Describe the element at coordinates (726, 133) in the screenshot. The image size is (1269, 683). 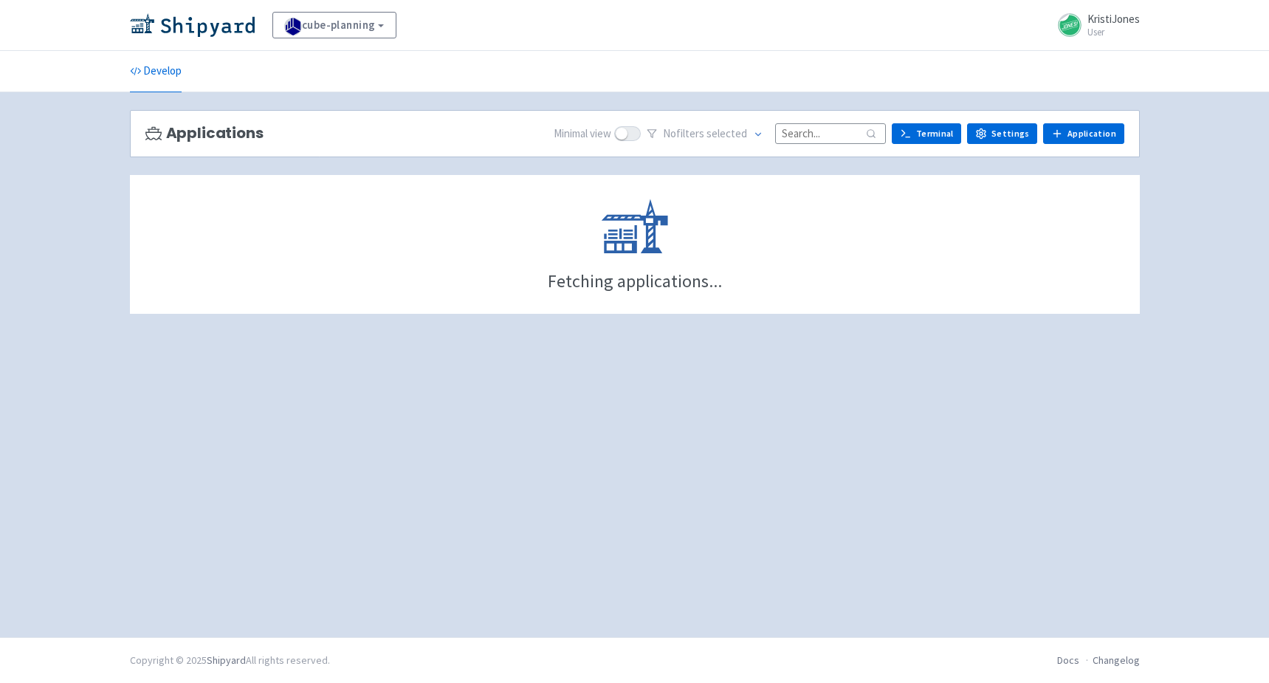
I see `span: selected` at that location.